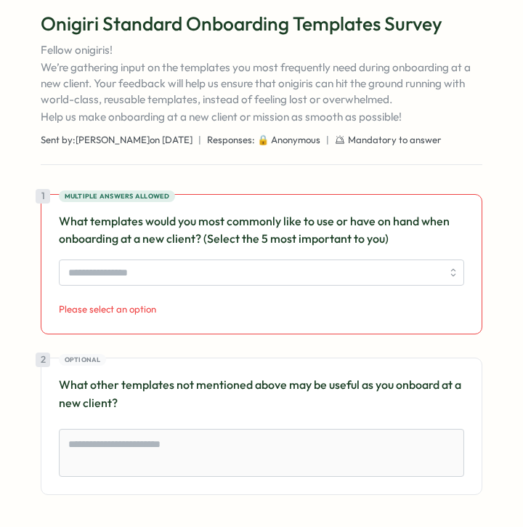 The image size is (523, 527). What do you see at coordinates (395, 140) in the screenshot?
I see `span: Mandatory to answer` at bounding box center [395, 140].